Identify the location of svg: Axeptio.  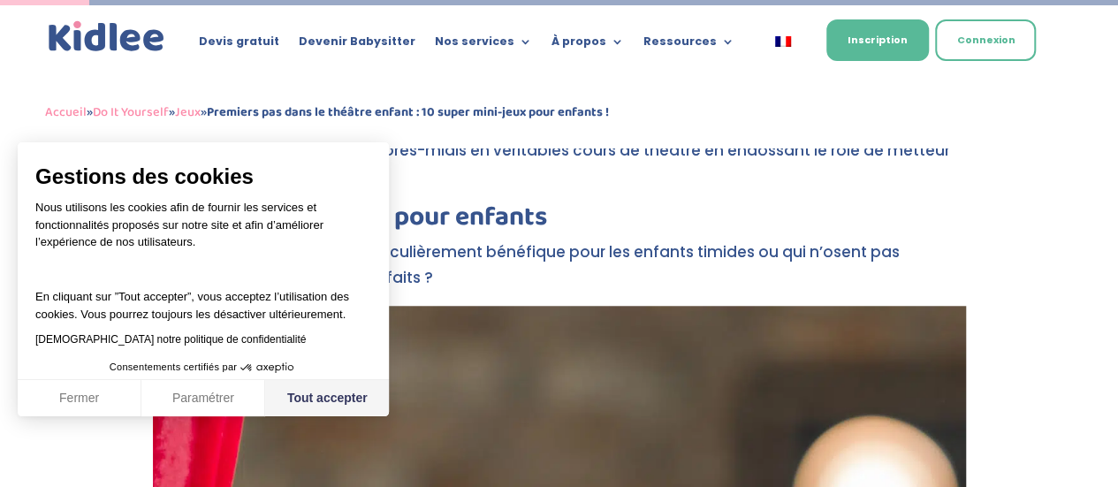
(267, 368).